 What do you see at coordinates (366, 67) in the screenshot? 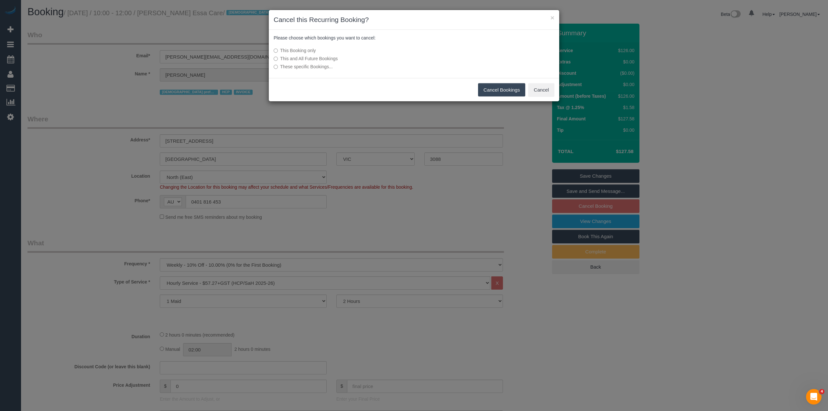
I see `label: These specific Bookings...` at bounding box center [366, 67].